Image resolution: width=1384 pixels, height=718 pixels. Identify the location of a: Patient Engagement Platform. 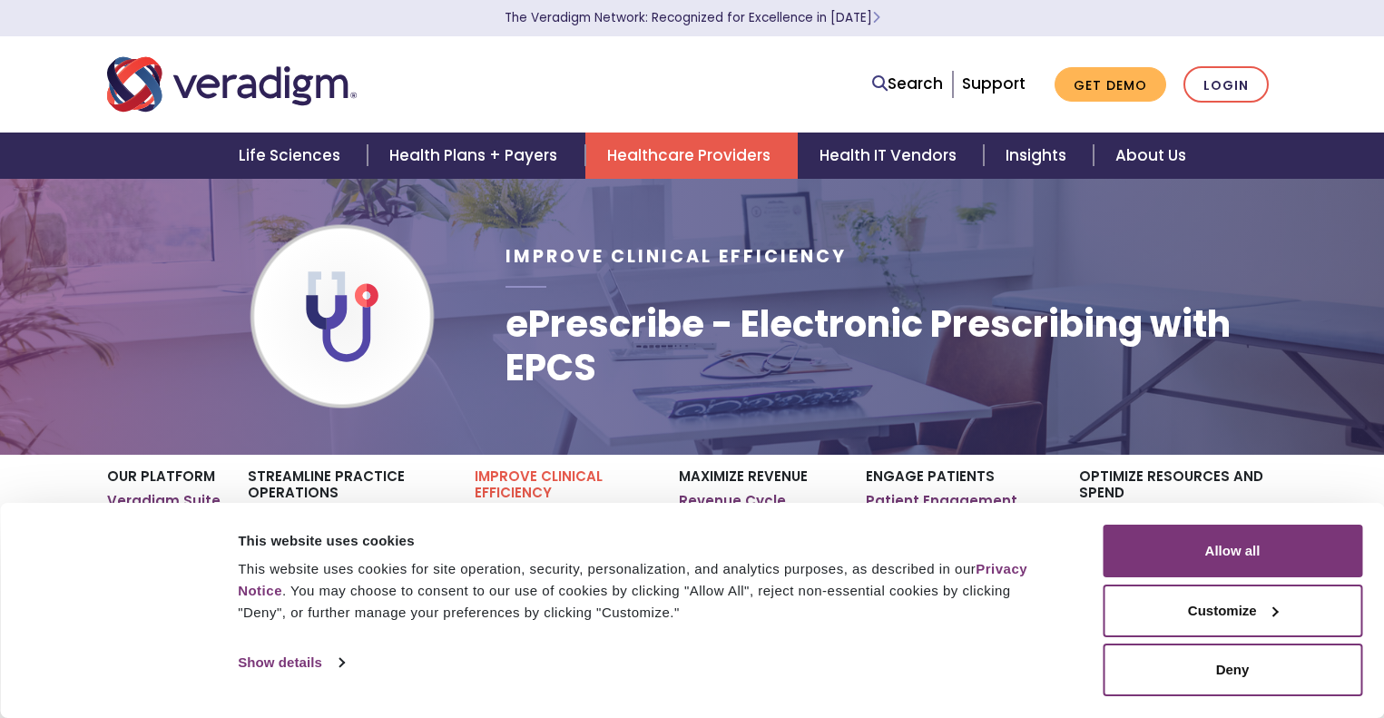
(958, 509).